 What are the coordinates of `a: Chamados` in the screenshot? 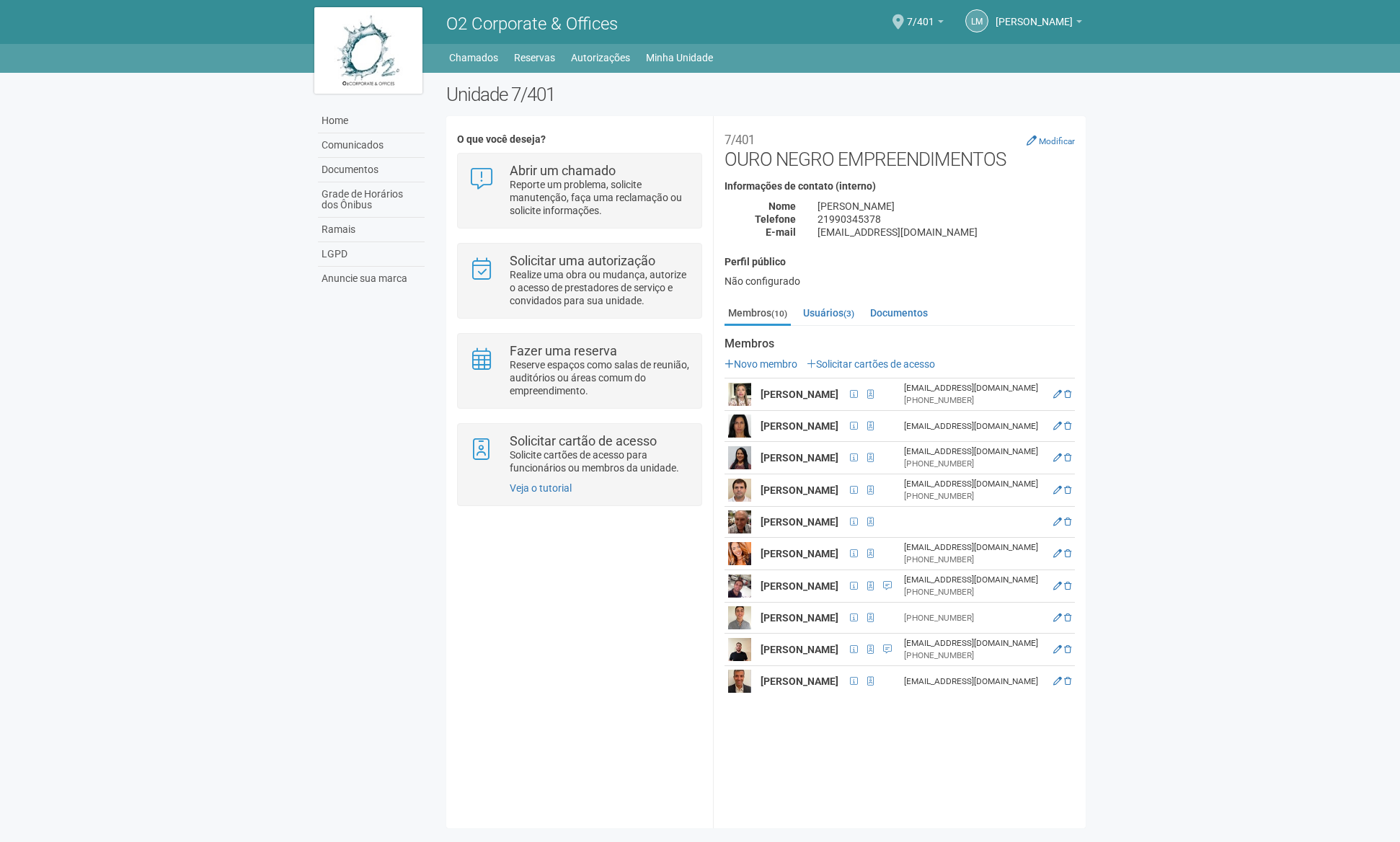 It's located at (474, 58).